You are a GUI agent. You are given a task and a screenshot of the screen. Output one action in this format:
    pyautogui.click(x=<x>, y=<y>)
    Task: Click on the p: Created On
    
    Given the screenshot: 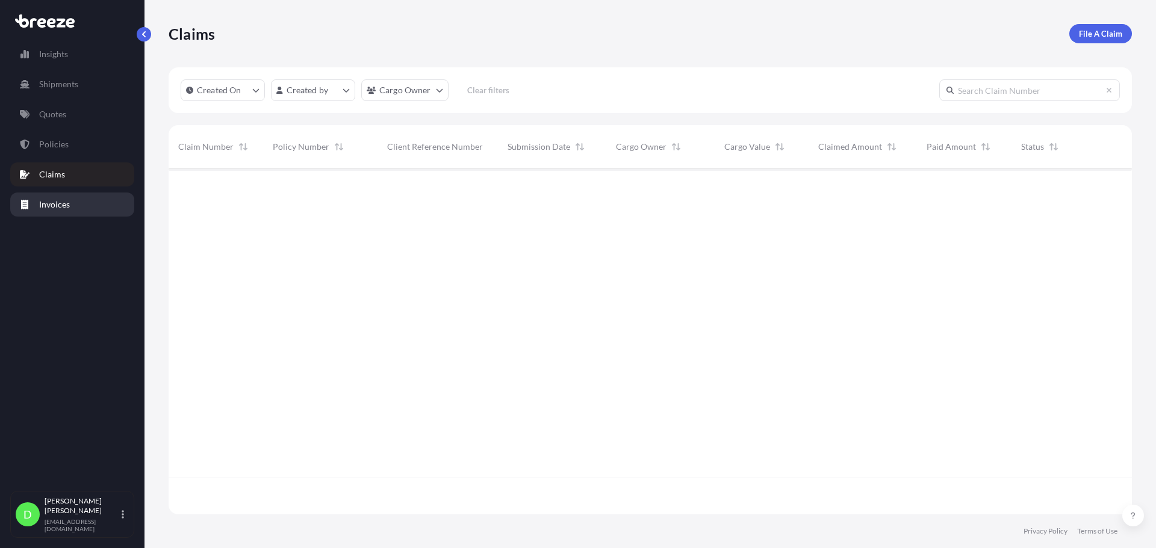 What is the action you would take?
    pyautogui.click(x=219, y=90)
    